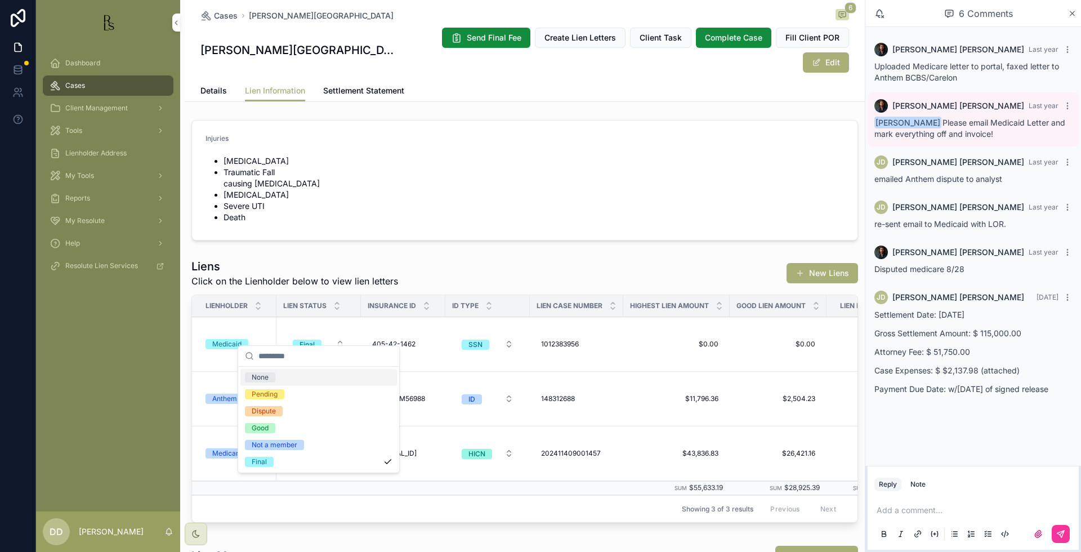 The width and height of the screenshot is (1081, 552). I want to click on span: Lien Case Number, so click(569, 306).